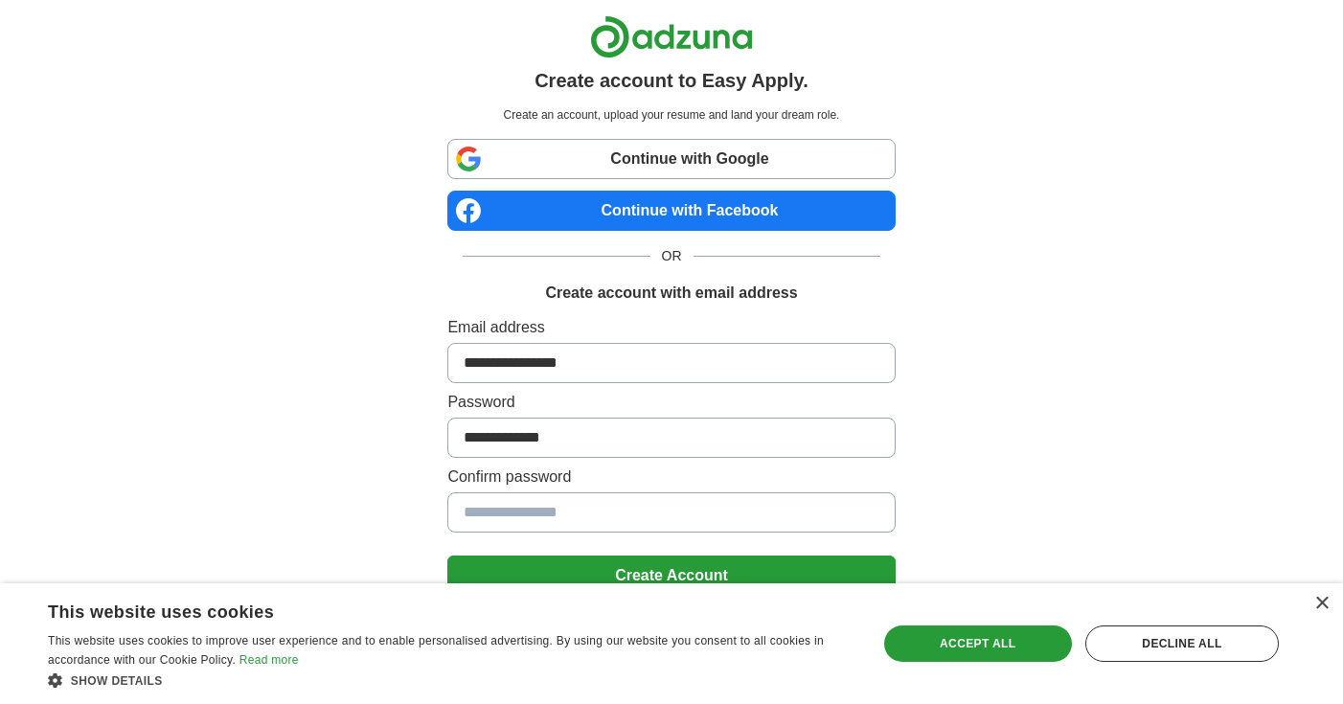 Image resolution: width=1343 pixels, height=704 pixels. Describe the element at coordinates (1182, 644) in the screenshot. I see `div: Decline all` at that location.